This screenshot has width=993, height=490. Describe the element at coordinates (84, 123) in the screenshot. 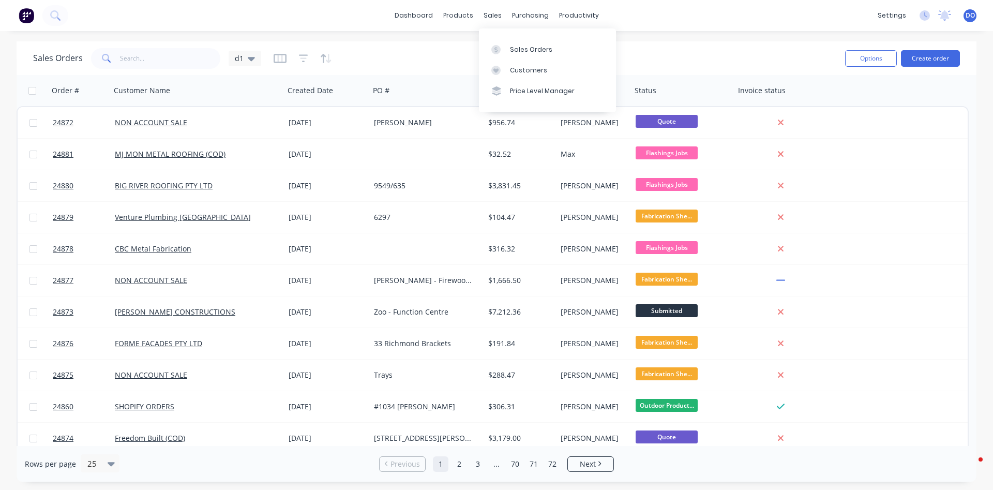

I see `a: 24872` at that location.